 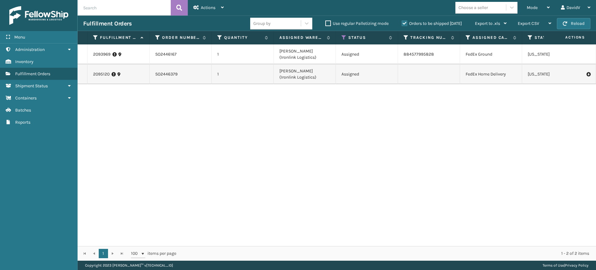 What do you see at coordinates (103, 253) in the screenshot?
I see `a: 1` at bounding box center [103, 253].